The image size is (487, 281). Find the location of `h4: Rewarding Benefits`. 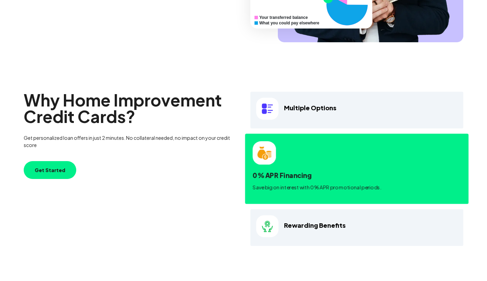

h4: Rewarding Benefits is located at coordinates (357, 226).